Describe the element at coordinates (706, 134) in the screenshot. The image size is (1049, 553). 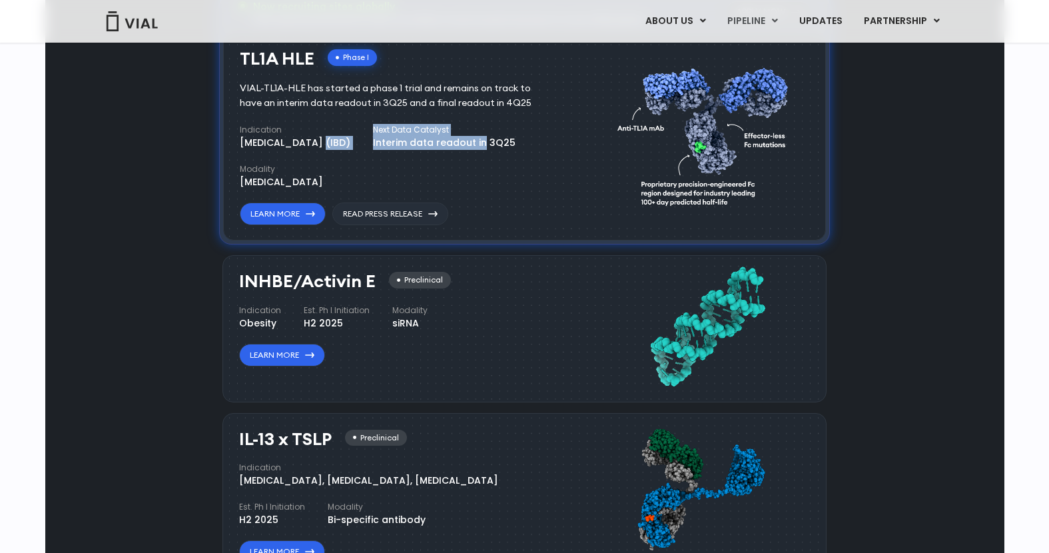
I see `img: TL1A antibody diagram.` at that location.